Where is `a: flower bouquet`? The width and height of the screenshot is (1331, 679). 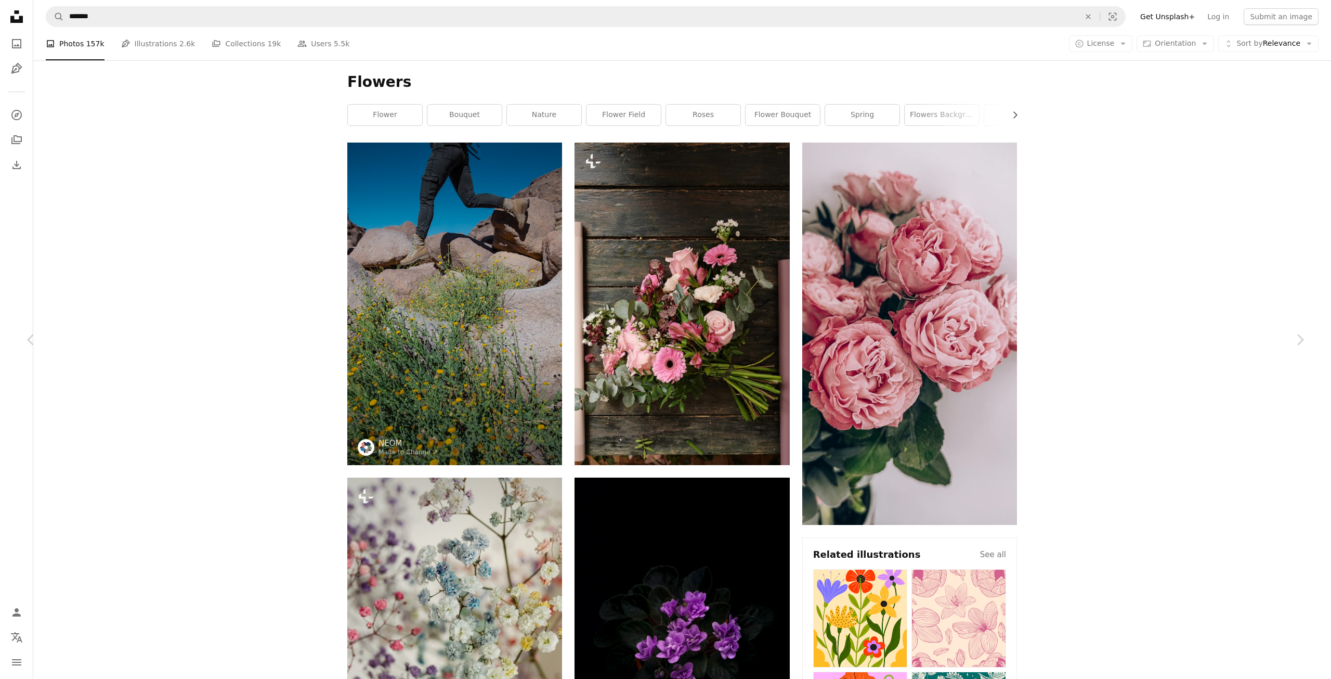 a: flower bouquet is located at coordinates (783, 115).